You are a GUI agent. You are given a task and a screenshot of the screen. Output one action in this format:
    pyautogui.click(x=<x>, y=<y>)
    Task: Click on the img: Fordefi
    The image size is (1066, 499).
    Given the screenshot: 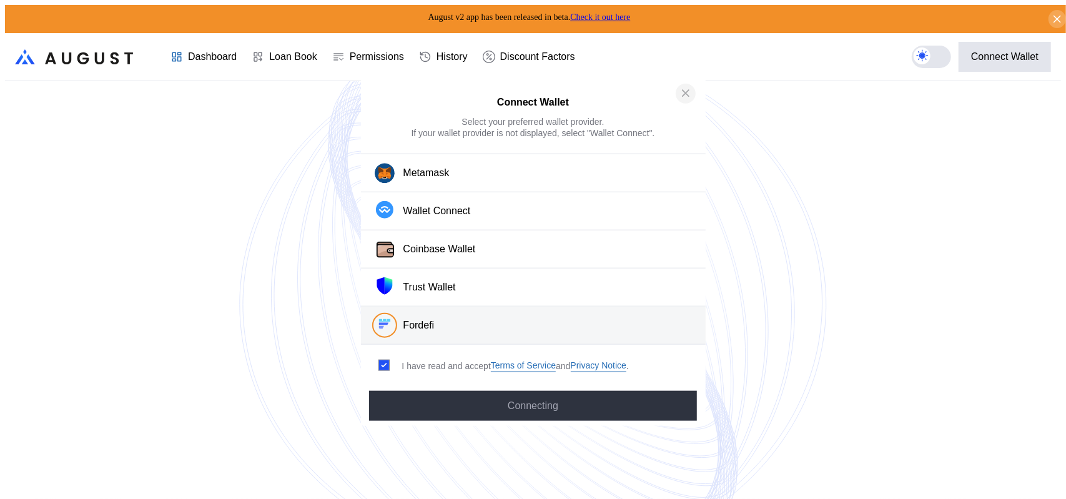 What is the action you would take?
    pyautogui.click(x=385, y=324)
    